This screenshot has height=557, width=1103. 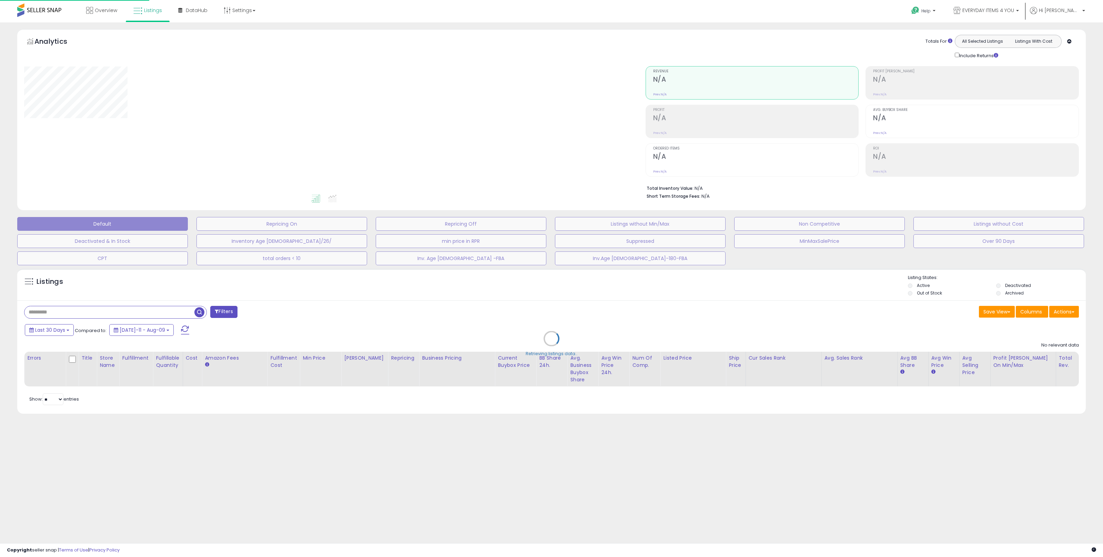 I want to click on span: Revenue, so click(x=756, y=71).